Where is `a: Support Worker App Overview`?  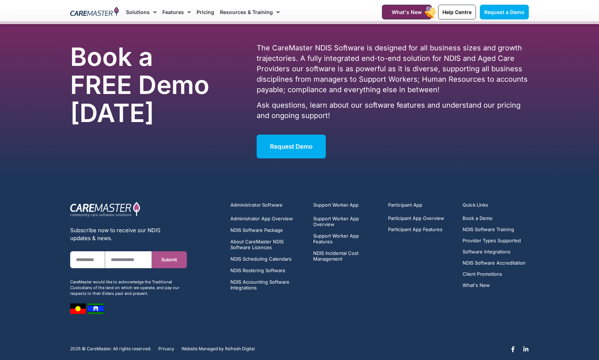 a: Support Worker App Overview is located at coordinates (347, 222).